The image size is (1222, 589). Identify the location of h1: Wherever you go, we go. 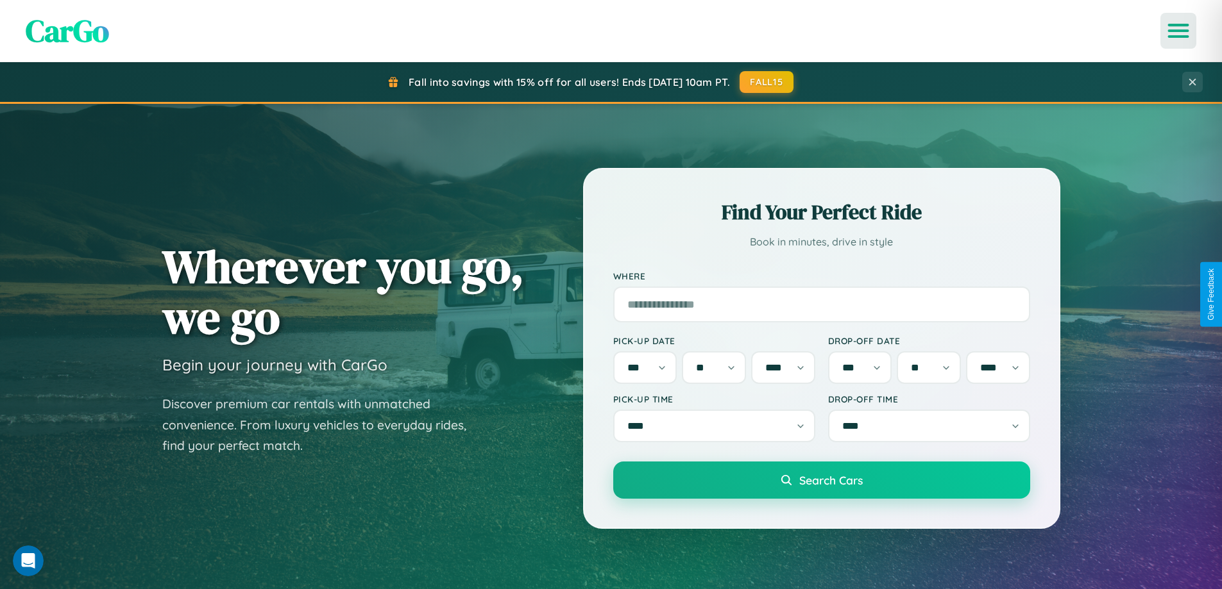
(343, 292).